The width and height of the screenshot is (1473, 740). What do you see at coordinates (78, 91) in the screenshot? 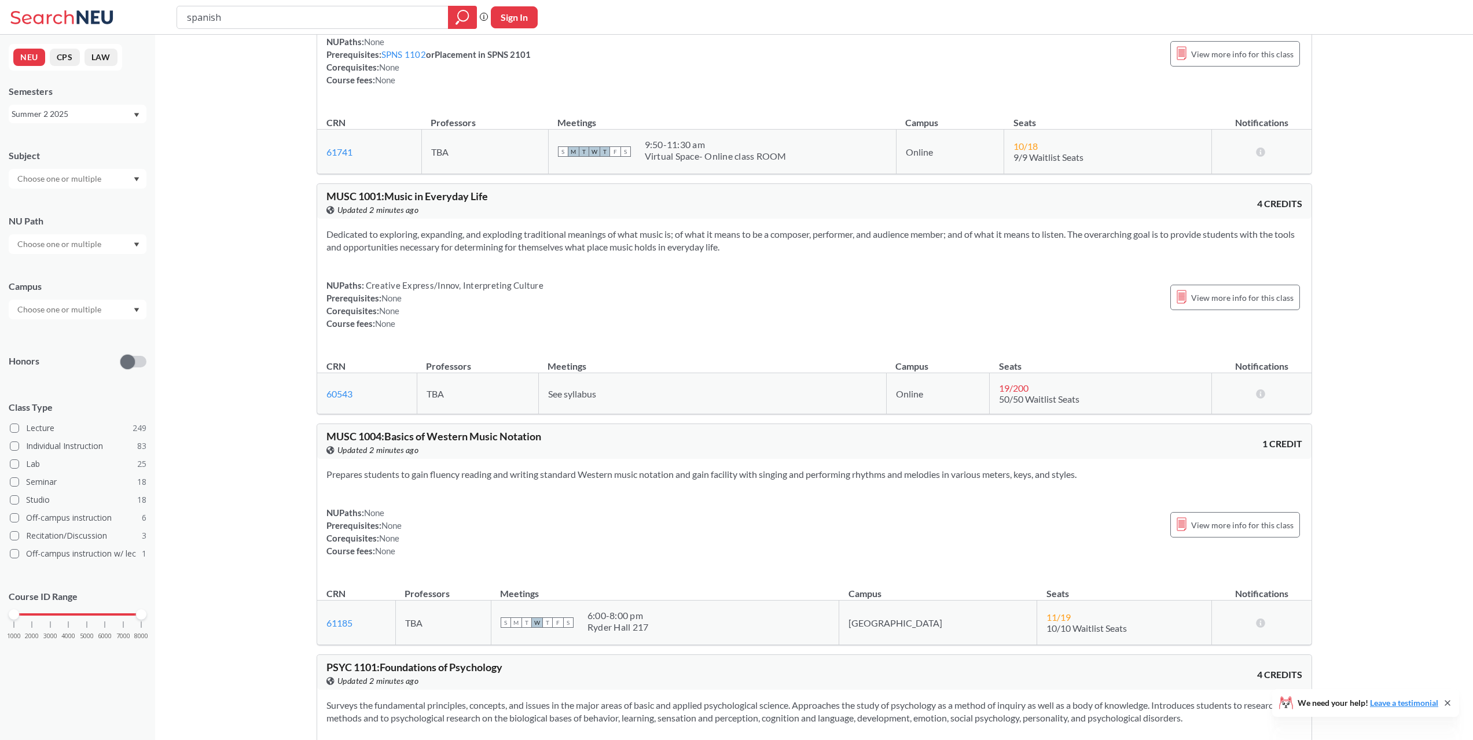
I see `div: Semesters` at bounding box center [78, 91].